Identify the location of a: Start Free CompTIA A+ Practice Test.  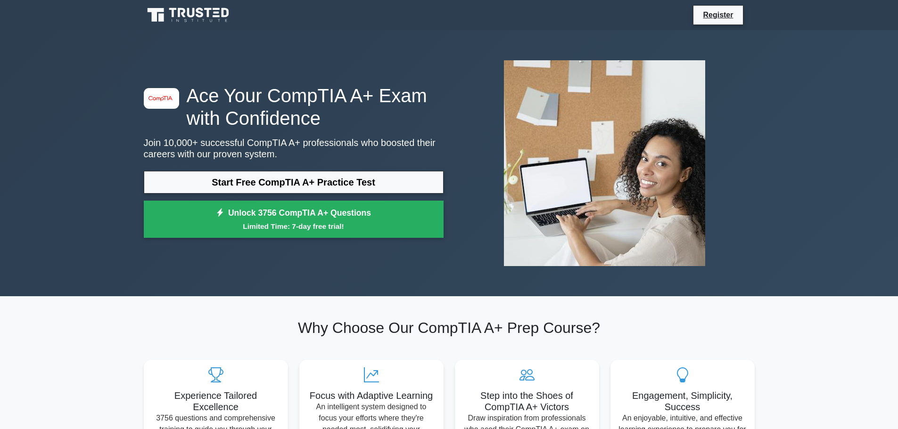
(294, 182).